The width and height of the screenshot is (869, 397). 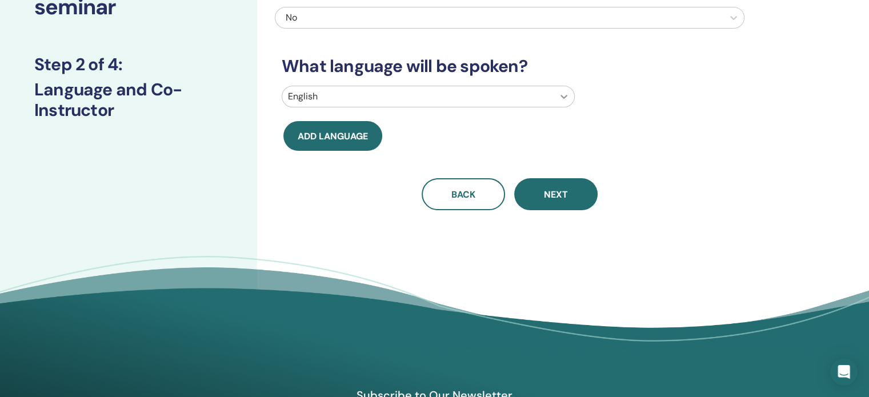 I want to click on button: Back, so click(x=463, y=194).